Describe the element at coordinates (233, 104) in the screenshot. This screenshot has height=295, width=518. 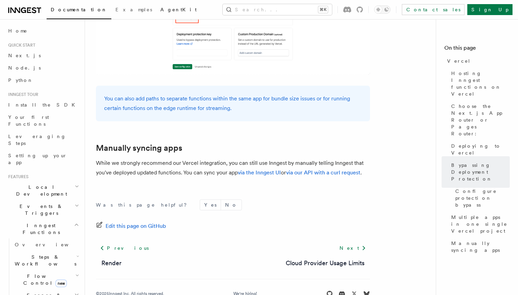
I see `div: You can also add paths to separate functions within the same app for bundle size issues or for ru...` at that location.